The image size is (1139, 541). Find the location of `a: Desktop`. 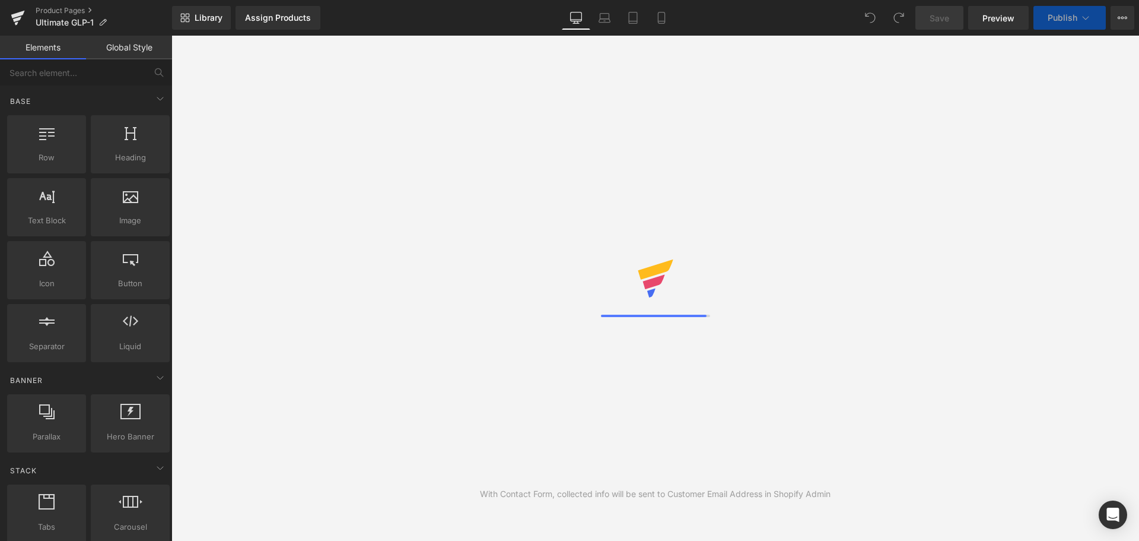

a: Desktop is located at coordinates (576, 18).